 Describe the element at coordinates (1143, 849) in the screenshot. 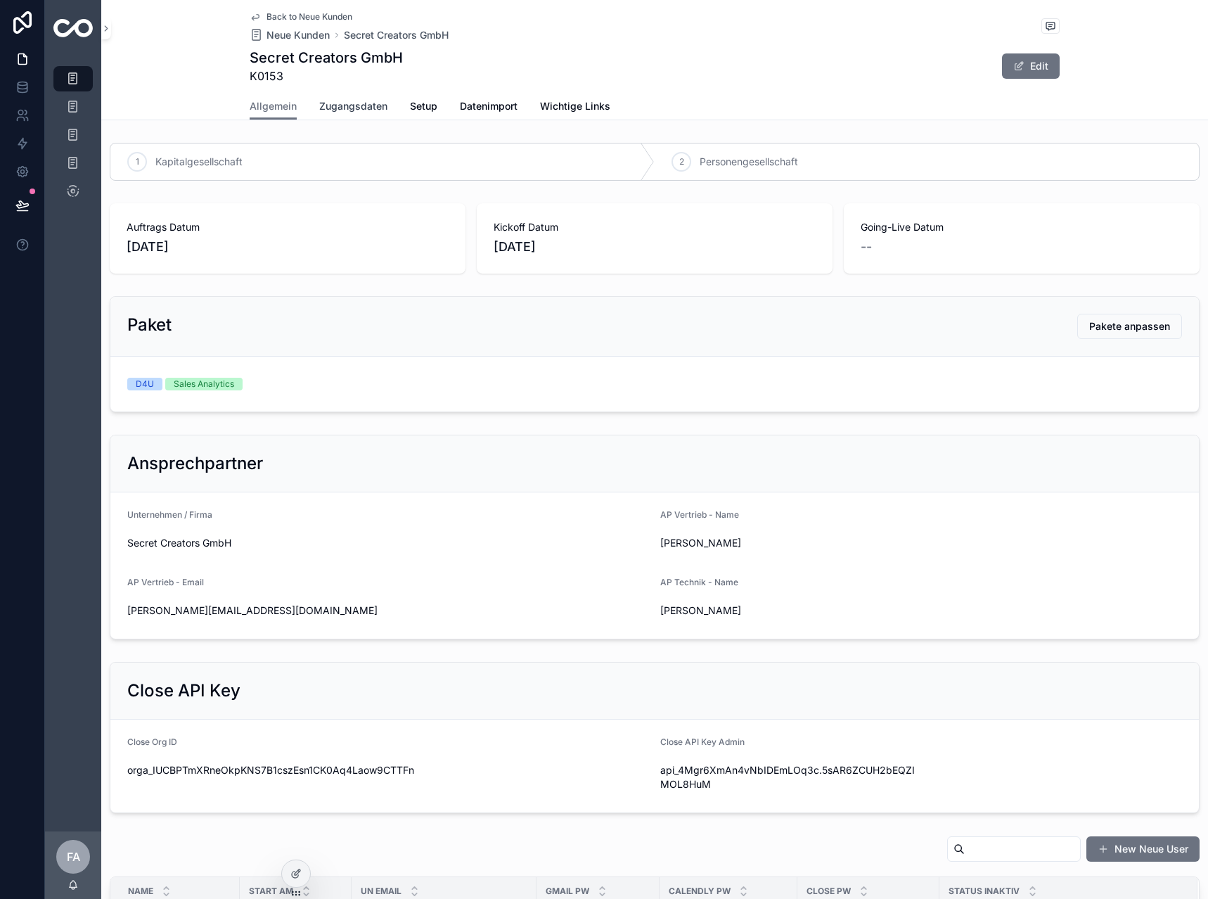

I see `a: New Neue User` at that location.